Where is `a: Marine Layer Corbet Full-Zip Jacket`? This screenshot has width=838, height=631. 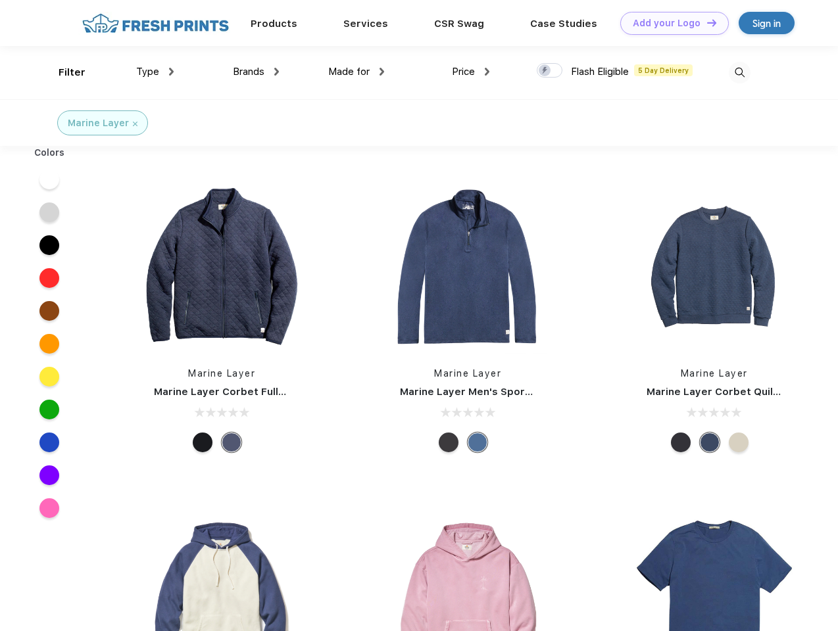
a: Marine Layer Corbet Full-Zip Jacket is located at coordinates (245, 392).